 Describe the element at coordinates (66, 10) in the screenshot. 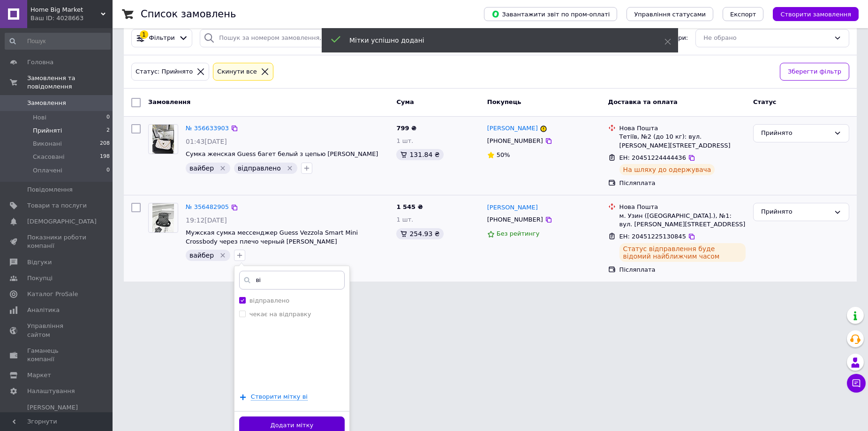

I see `span: Home Big Market` at that location.